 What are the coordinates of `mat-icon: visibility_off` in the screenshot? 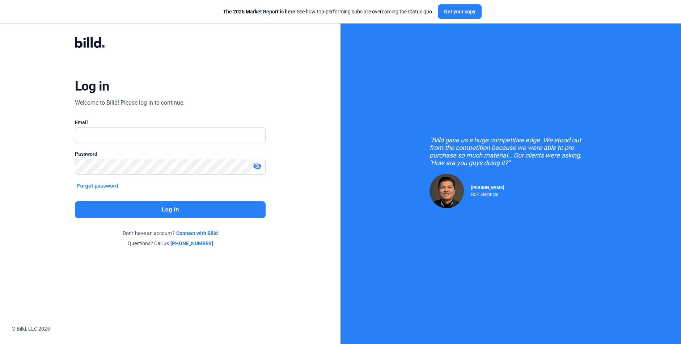 It's located at (257, 166).